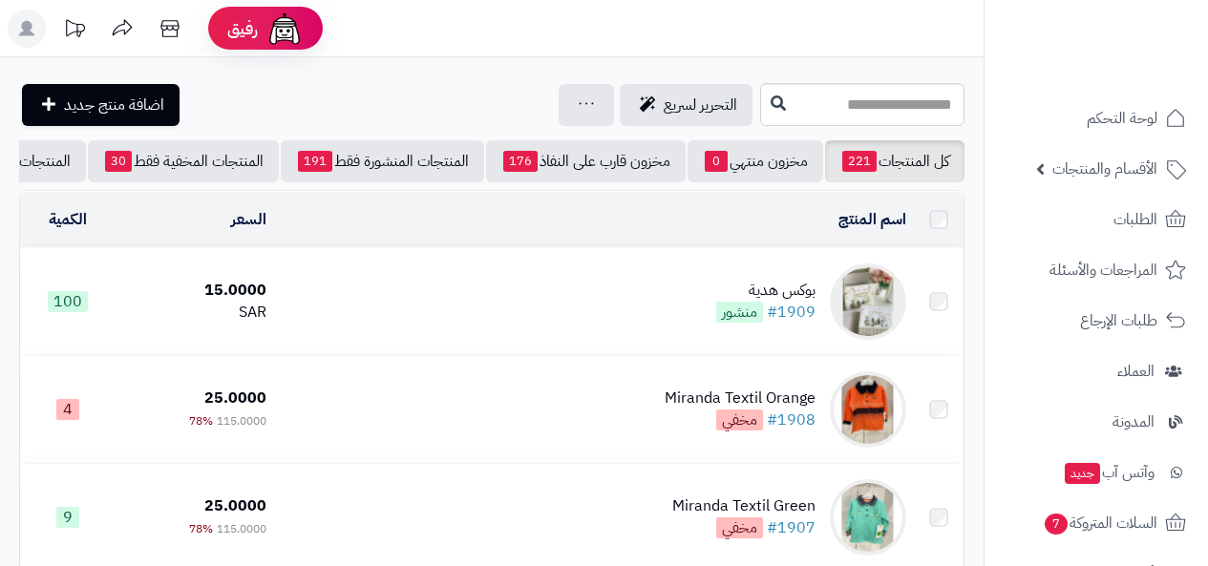 The height and width of the screenshot is (566, 1208). I want to click on img: Miranda Textil Green, so click(868, 517).